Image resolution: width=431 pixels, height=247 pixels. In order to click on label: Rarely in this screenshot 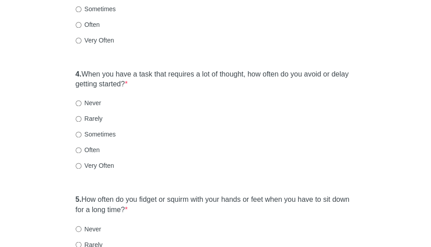, I will do `click(89, 118)`.